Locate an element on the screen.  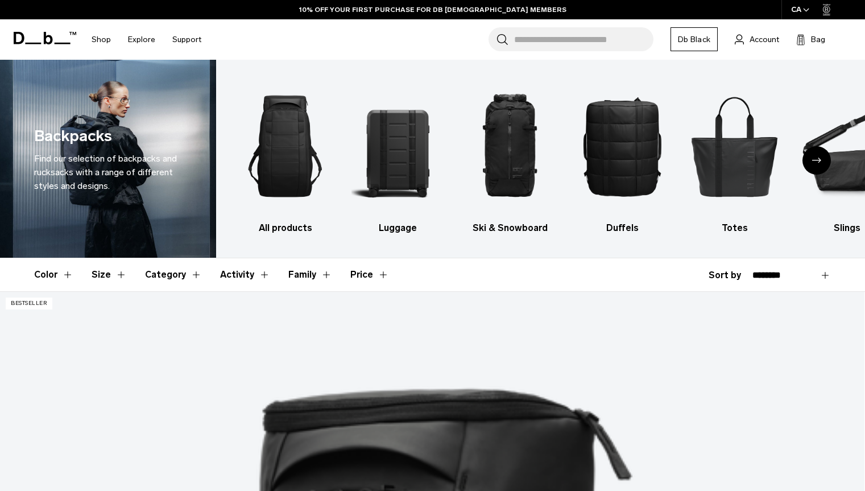
h3: Ski & Snowboard is located at coordinates (510, 228).